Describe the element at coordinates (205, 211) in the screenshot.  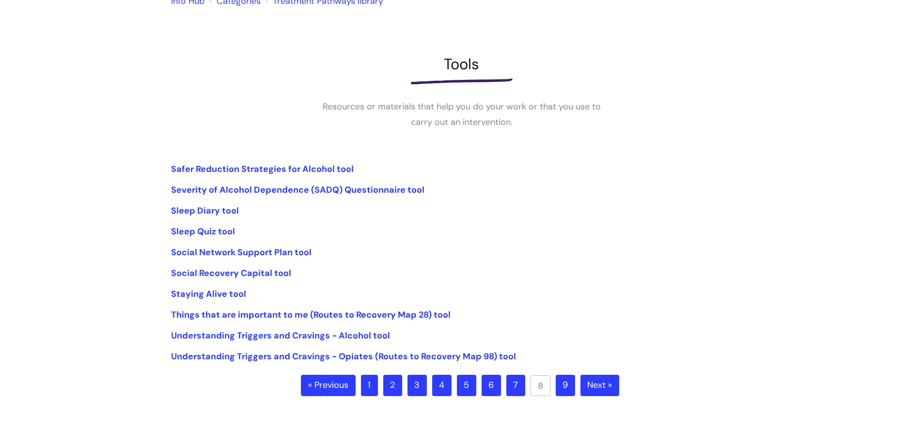
I see `a: Sleep Diary tool` at that location.